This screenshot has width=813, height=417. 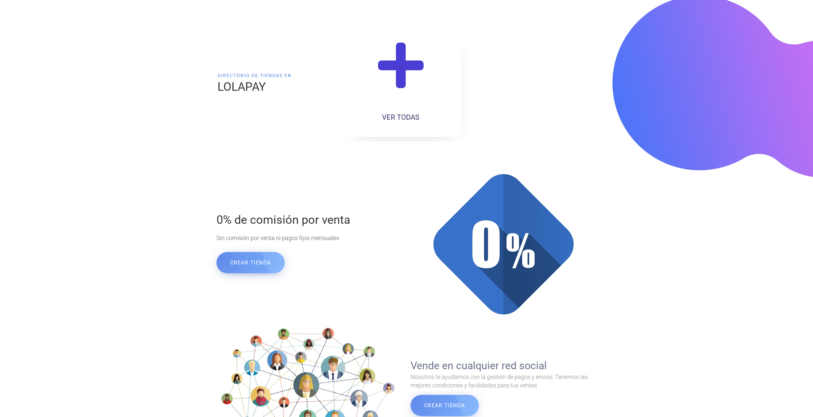 I want to click on h2: Vende en cualquier red social, so click(x=504, y=366).